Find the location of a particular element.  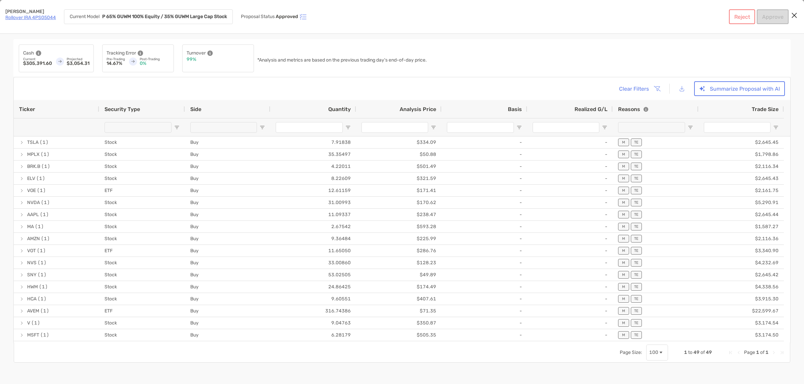

div: 316.74386 is located at coordinates (313, 311).